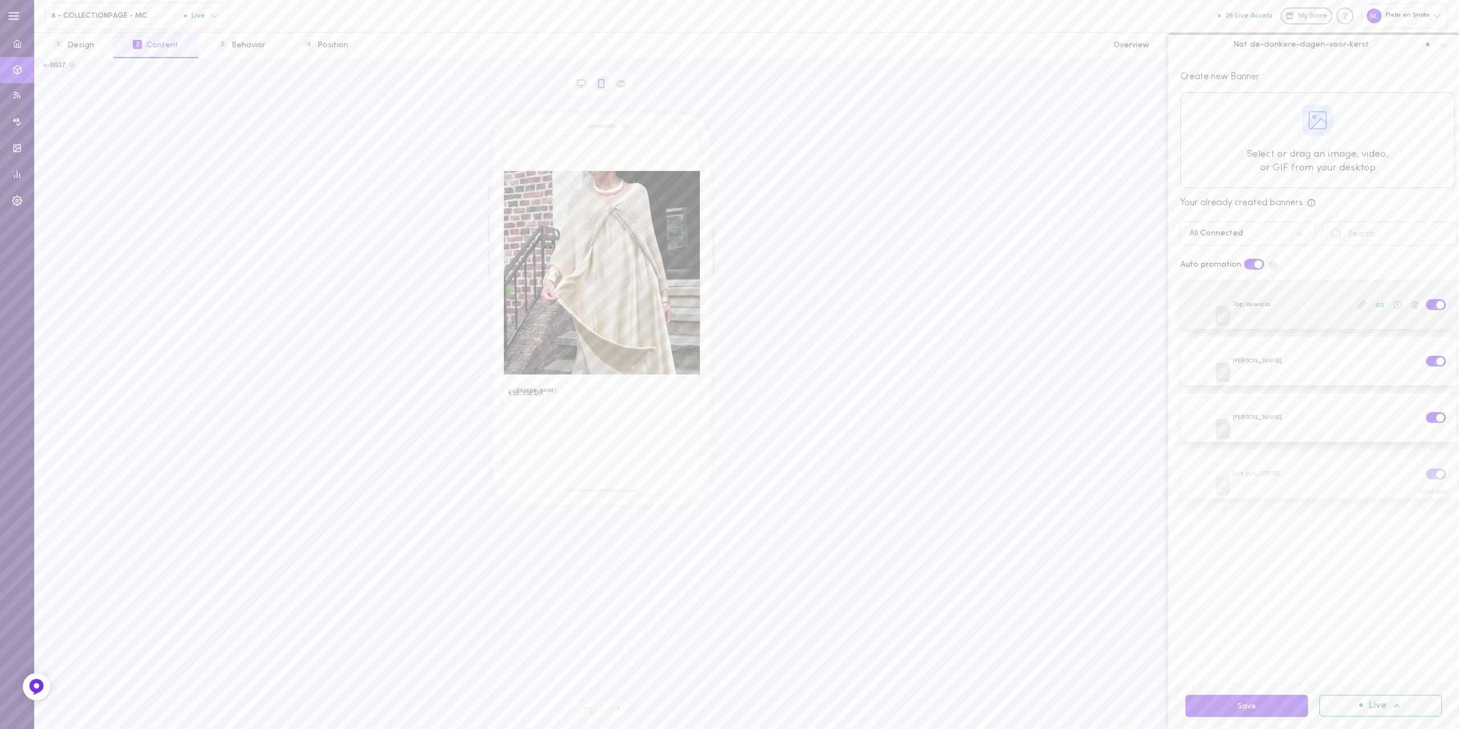 Image resolution: width=1459 pixels, height=729 pixels. I want to click on button: Live, so click(1380, 706).